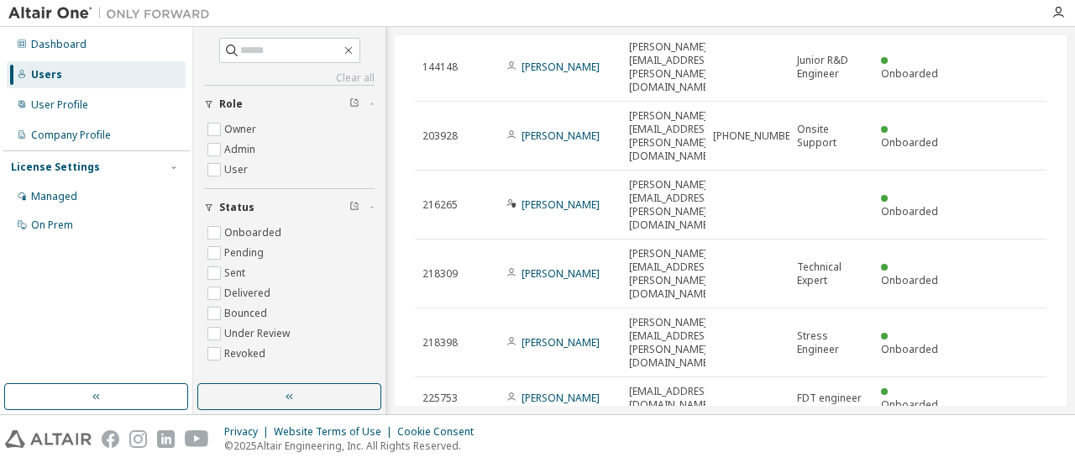  I want to click on img: altair_logo.svg, so click(48, 438).